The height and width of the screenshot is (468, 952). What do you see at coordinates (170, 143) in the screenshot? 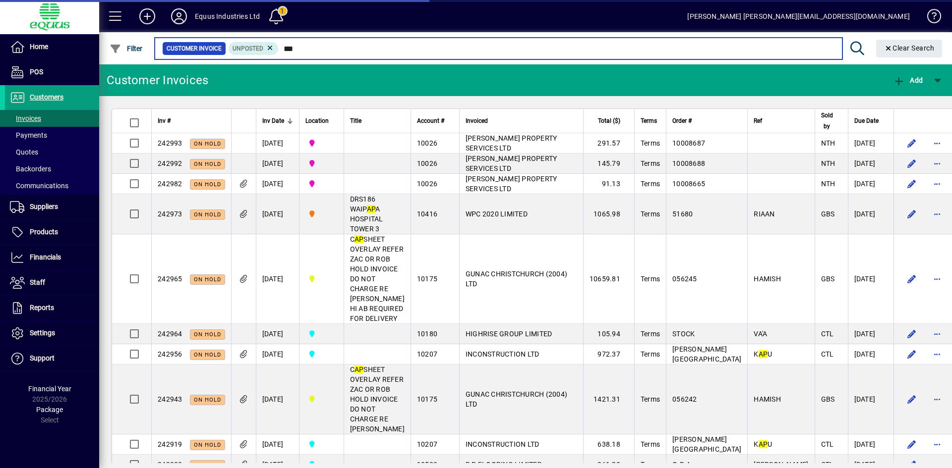
I see `span: 242993` at bounding box center [170, 143].